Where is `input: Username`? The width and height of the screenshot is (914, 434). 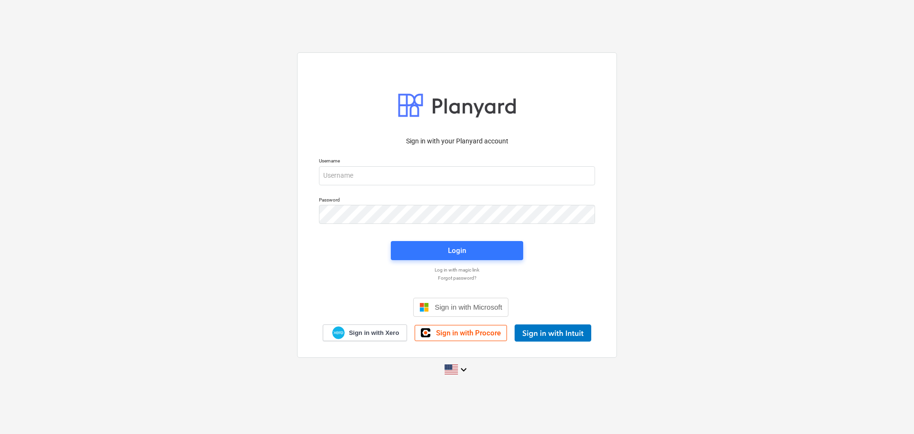
input: Username is located at coordinates (457, 176).